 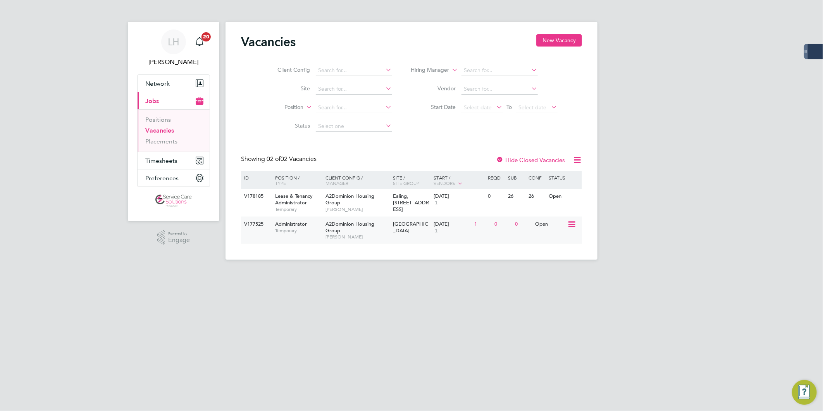 I want to click on span: 02 of, so click(x=273, y=159).